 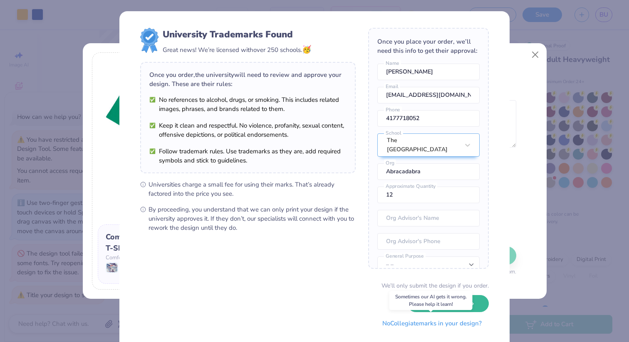 I want to click on input: Name, so click(x=429, y=72).